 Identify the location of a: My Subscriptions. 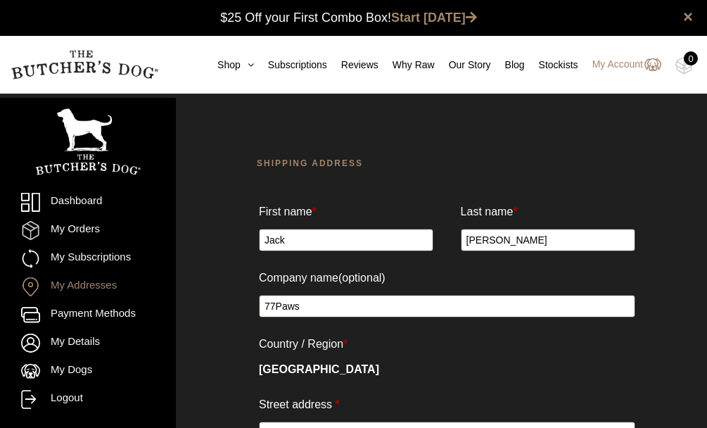
(88, 258).